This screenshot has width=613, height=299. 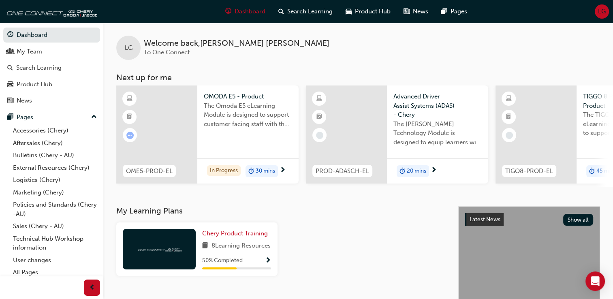 What do you see at coordinates (529, 171) in the screenshot?
I see `span: TIGO8-PROD-EL` at bounding box center [529, 171].